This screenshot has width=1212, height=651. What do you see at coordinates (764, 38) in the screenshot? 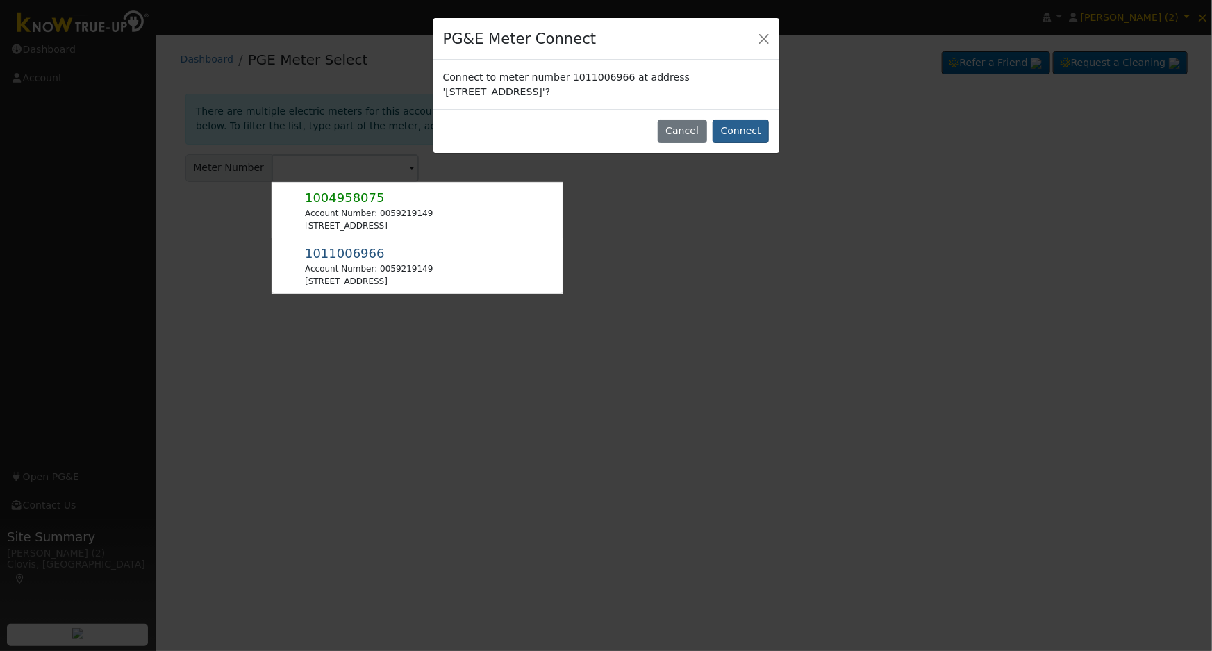
I see `button: Close` at bounding box center [764, 38].